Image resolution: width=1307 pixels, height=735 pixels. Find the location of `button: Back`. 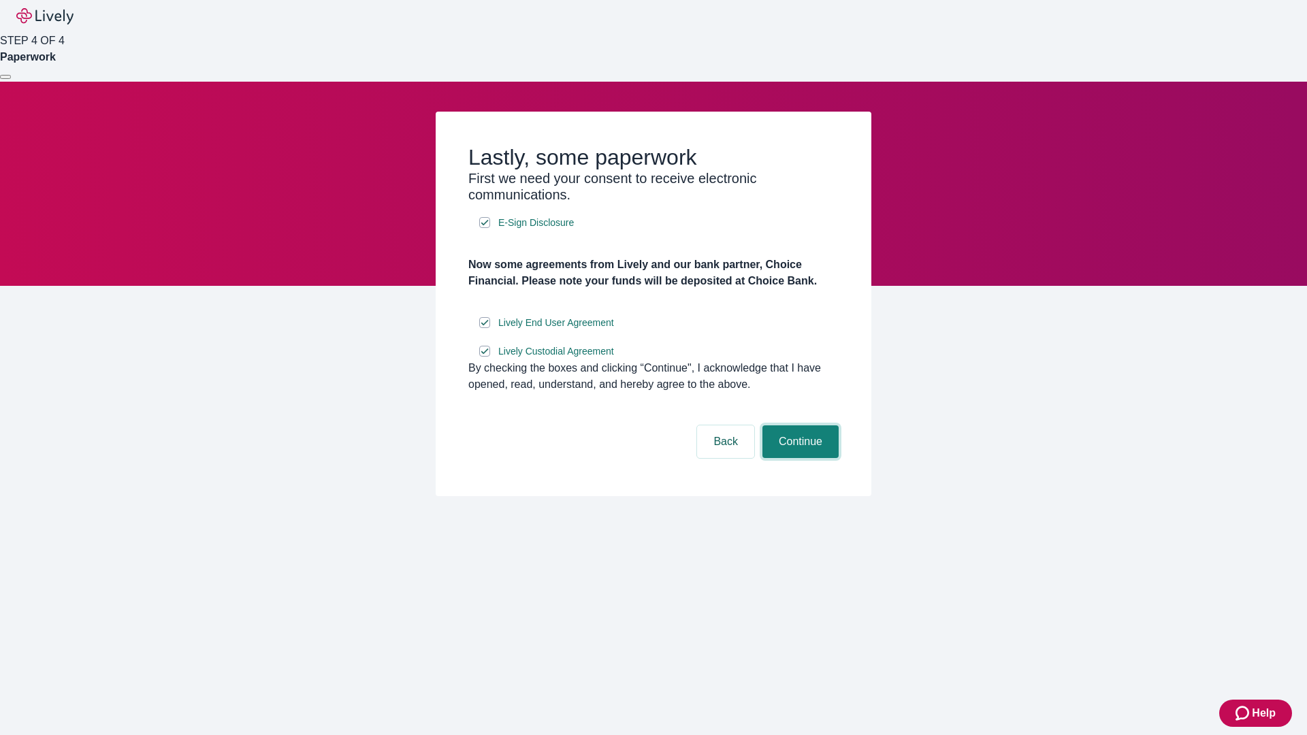

button: Back is located at coordinates (725, 442).